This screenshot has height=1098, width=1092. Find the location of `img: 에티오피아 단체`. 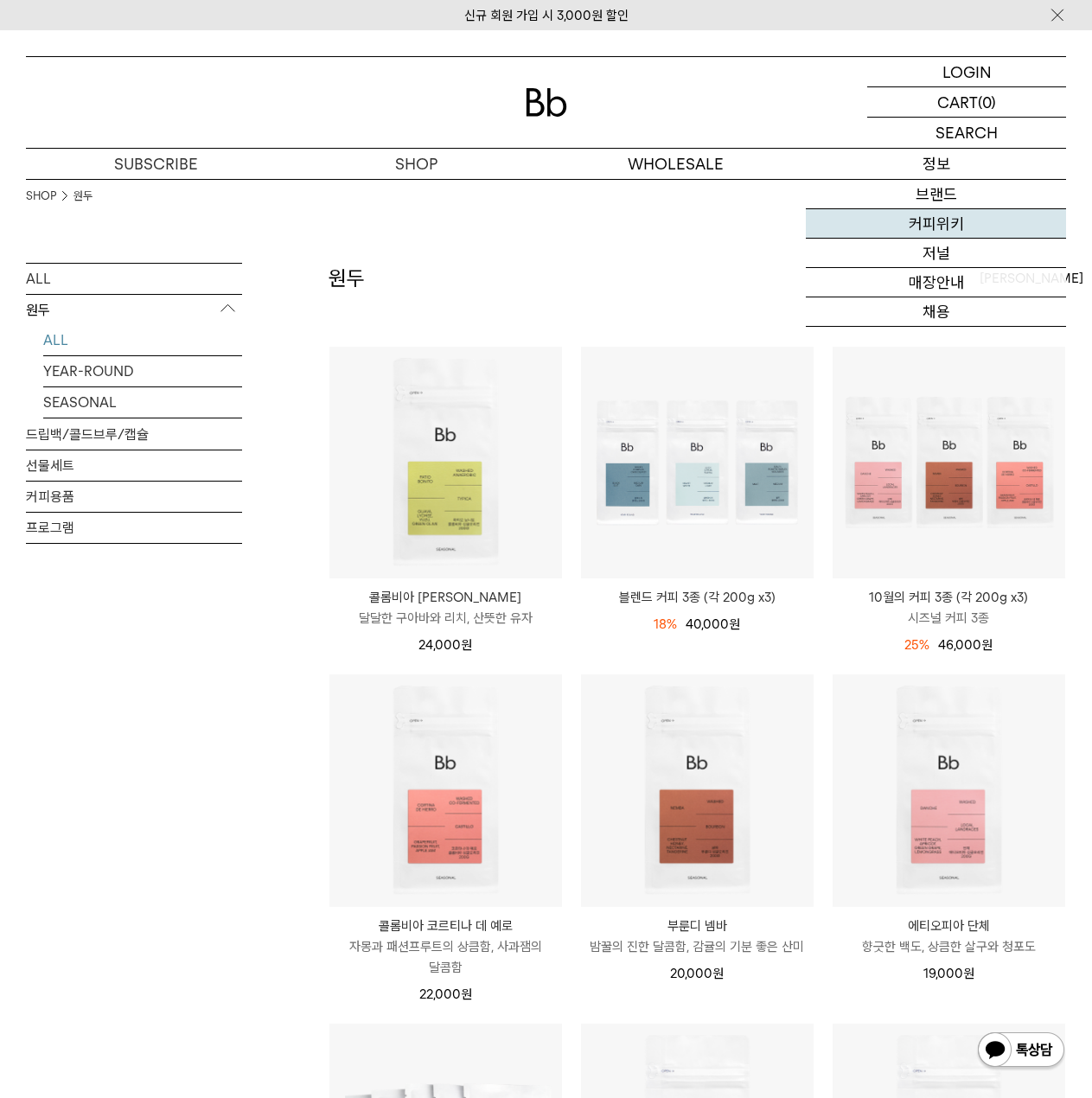

img: 에티오피아 단체 is located at coordinates (949, 790).